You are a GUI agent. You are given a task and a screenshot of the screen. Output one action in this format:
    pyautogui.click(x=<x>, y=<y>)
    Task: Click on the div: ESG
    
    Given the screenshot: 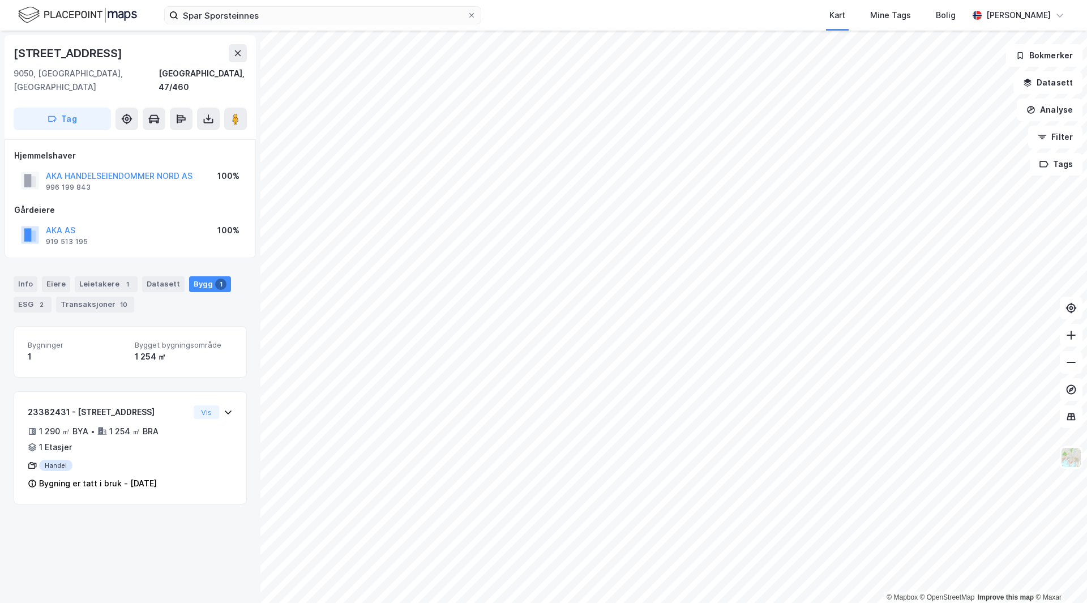 What is the action you would take?
    pyautogui.click(x=32, y=305)
    